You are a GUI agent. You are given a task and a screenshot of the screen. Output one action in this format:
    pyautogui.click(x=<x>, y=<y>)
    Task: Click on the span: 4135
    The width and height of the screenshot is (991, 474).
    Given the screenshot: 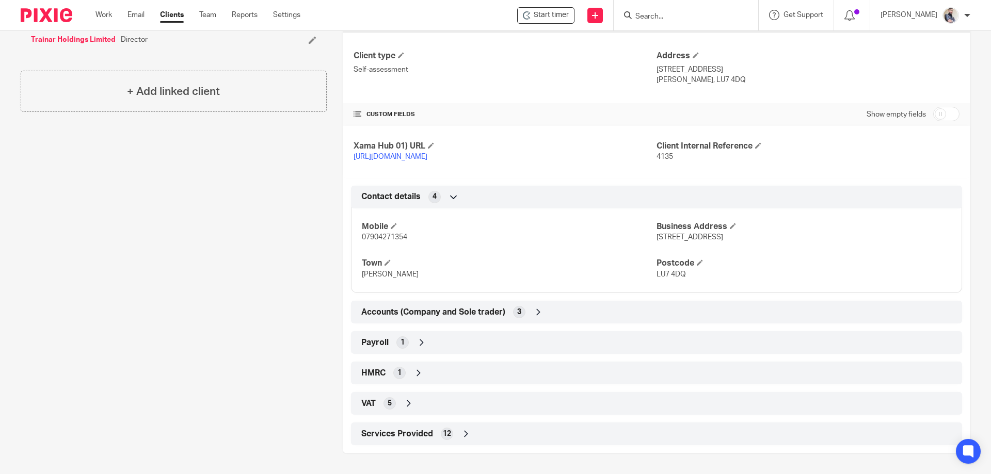 What is the action you would take?
    pyautogui.click(x=665, y=157)
    